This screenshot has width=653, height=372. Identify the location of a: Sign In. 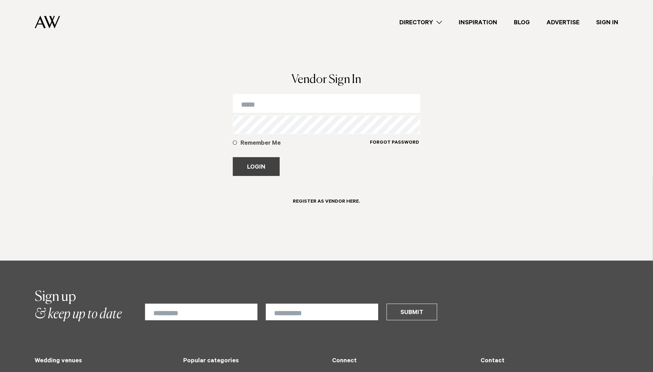
(607, 22).